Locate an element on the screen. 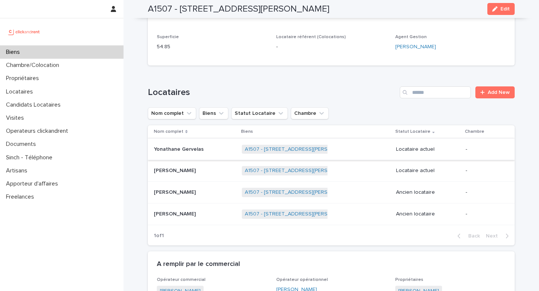 The width and height of the screenshot is (539, 291). button: Nom complet is located at coordinates (172, 113).